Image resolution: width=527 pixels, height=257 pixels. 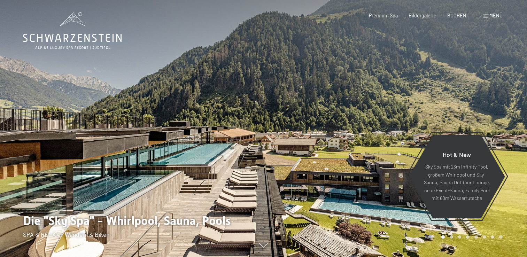 What do you see at coordinates (456, 177) in the screenshot?
I see `a: Hot & New Sky Spa mit 23m Infinity Pool, großem Whirlpool und Sky-Sauna, Sauna Outdoor Lounge, ne...` at bounding box center [456, 177].